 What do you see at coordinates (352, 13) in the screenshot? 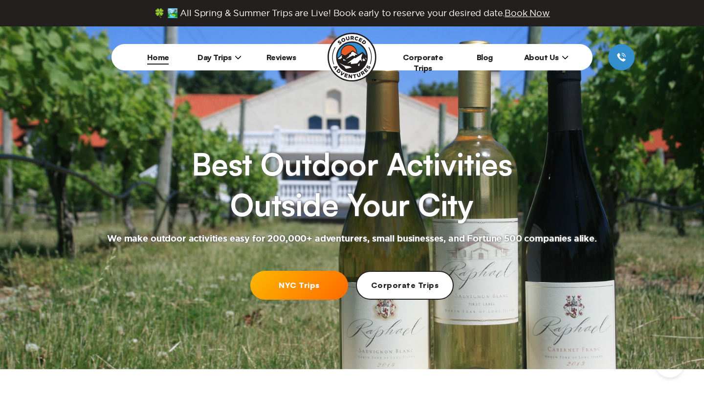
I see `span: 🍀 🏞️ All Spring & Summer Trips are Live! Book early to reserve your desired date.` at bounding box center [352, 13].